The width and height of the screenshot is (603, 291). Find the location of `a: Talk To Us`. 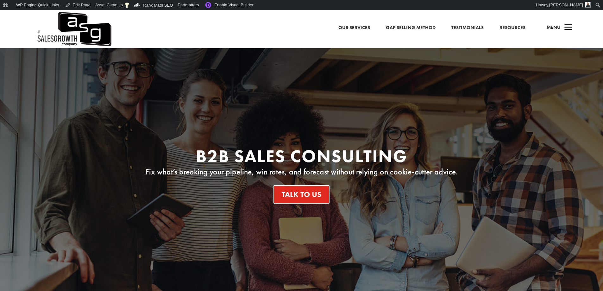

a: Talk To Us is located at coordinates (301, 194).